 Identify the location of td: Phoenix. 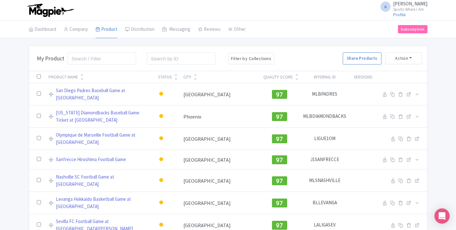
(219, 116).